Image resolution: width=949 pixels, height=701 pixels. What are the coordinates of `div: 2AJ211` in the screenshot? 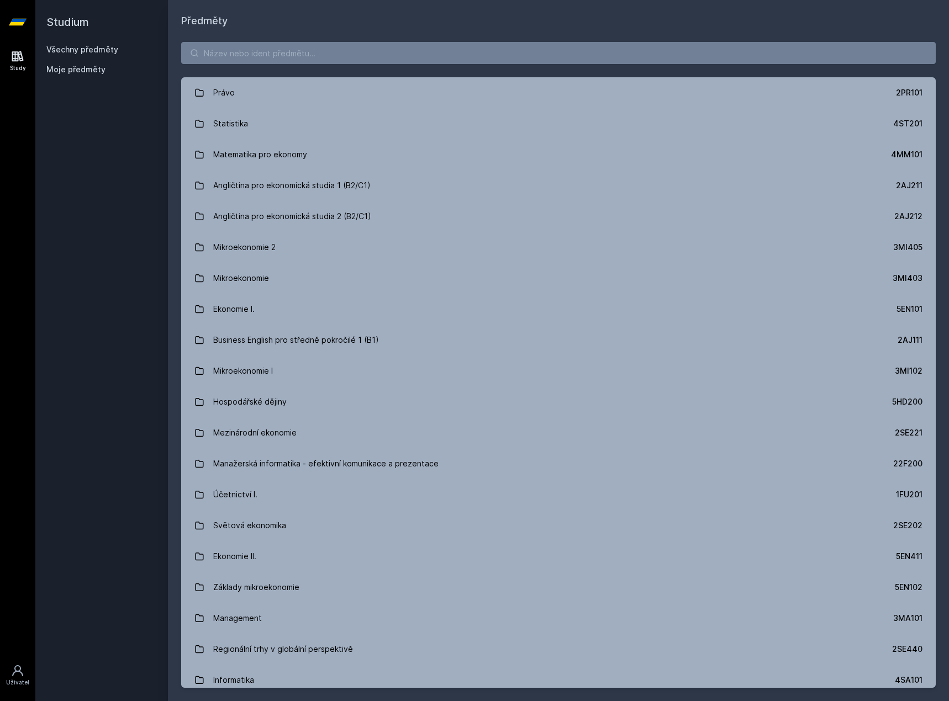 It's located at (909, 186).